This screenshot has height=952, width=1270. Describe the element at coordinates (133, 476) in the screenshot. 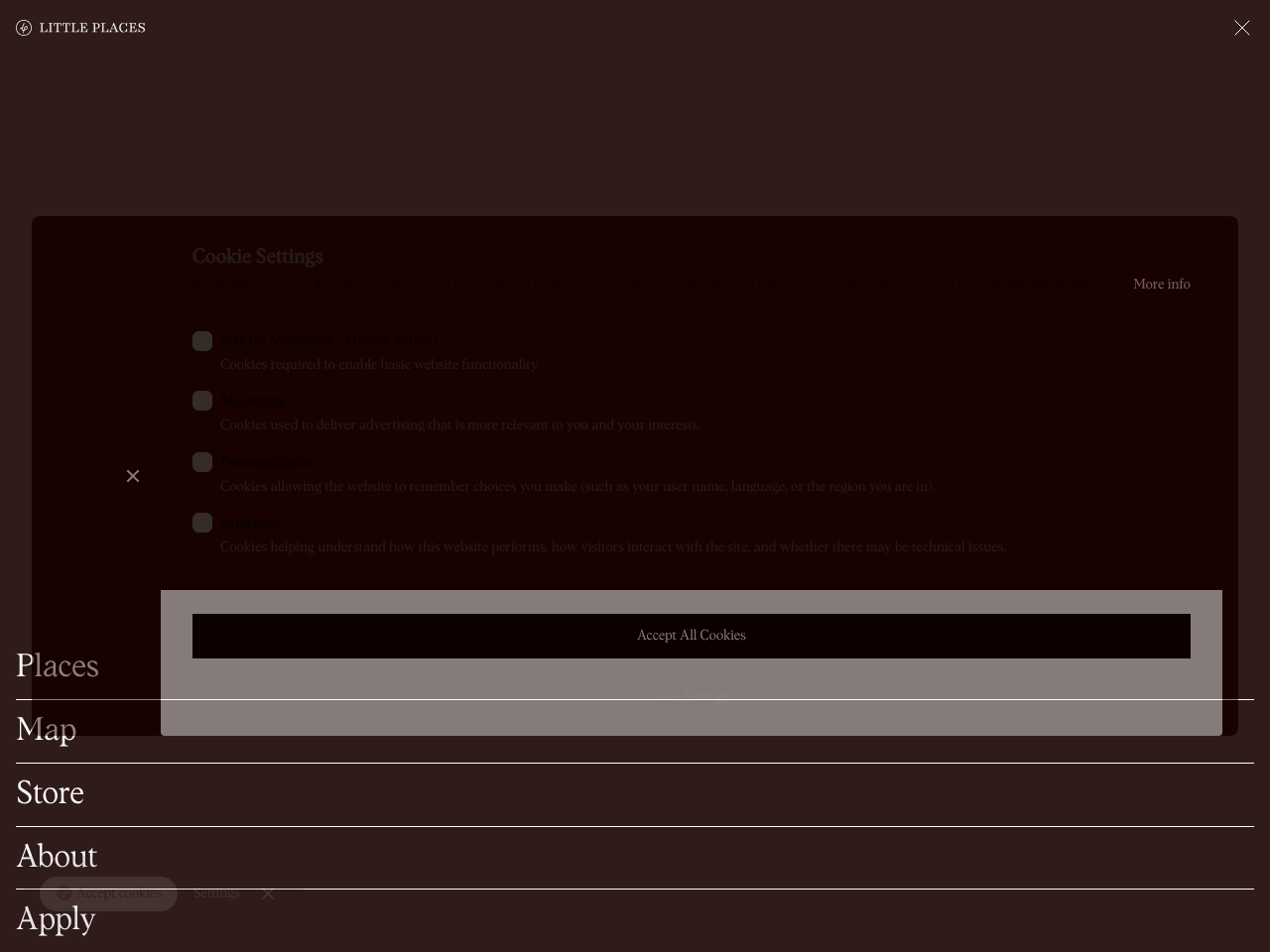

I see `a: Close Cookie Preference Manager` at that location.